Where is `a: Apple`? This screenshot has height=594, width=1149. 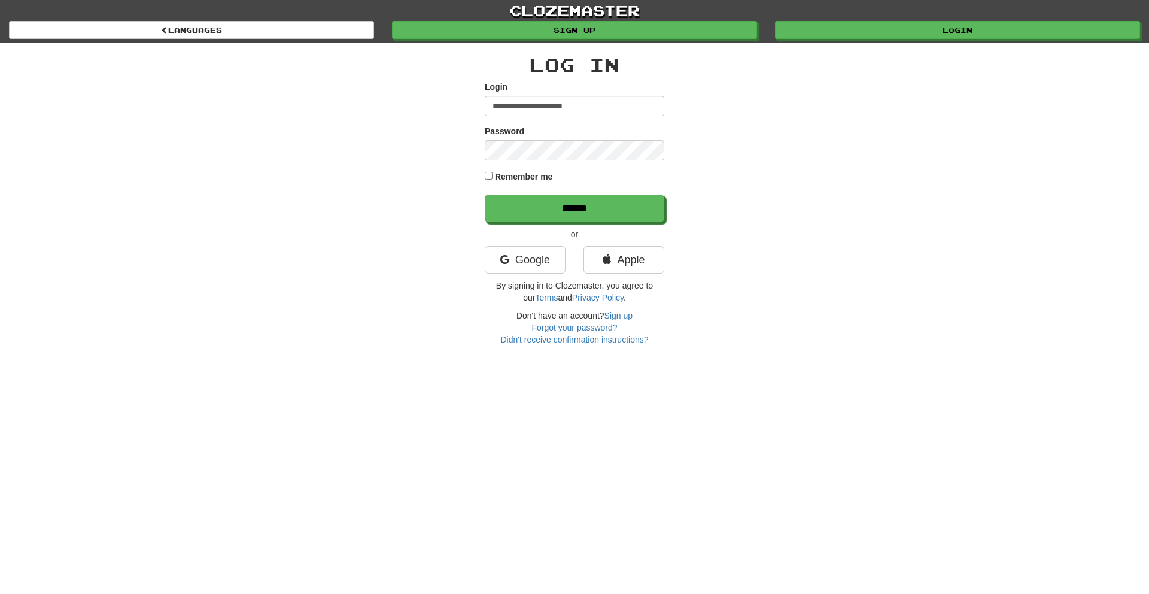 a: Apple is located at coordinates (624, 260).